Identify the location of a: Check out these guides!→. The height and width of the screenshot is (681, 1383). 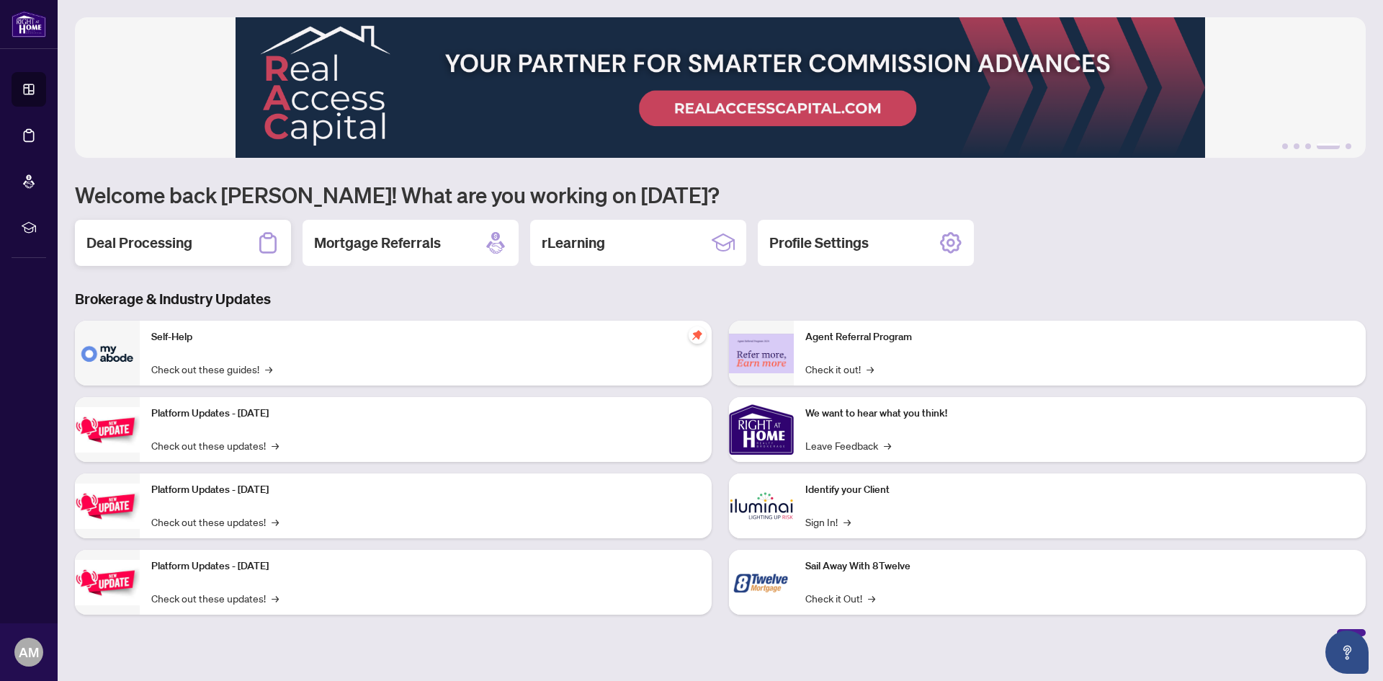
(212, 369).